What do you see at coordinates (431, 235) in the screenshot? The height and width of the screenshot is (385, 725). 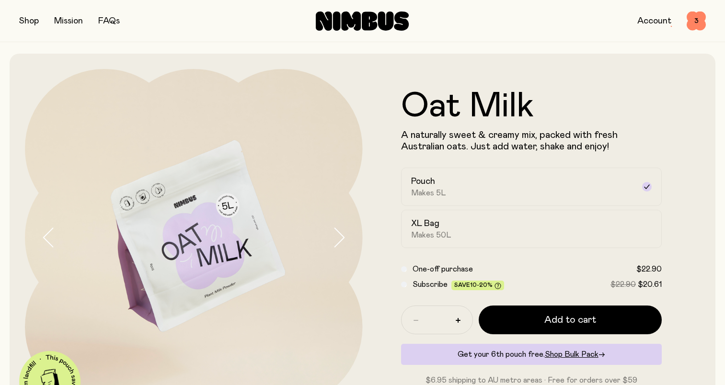 I see `span: Makes 50L` at bounding box center [431, 235].